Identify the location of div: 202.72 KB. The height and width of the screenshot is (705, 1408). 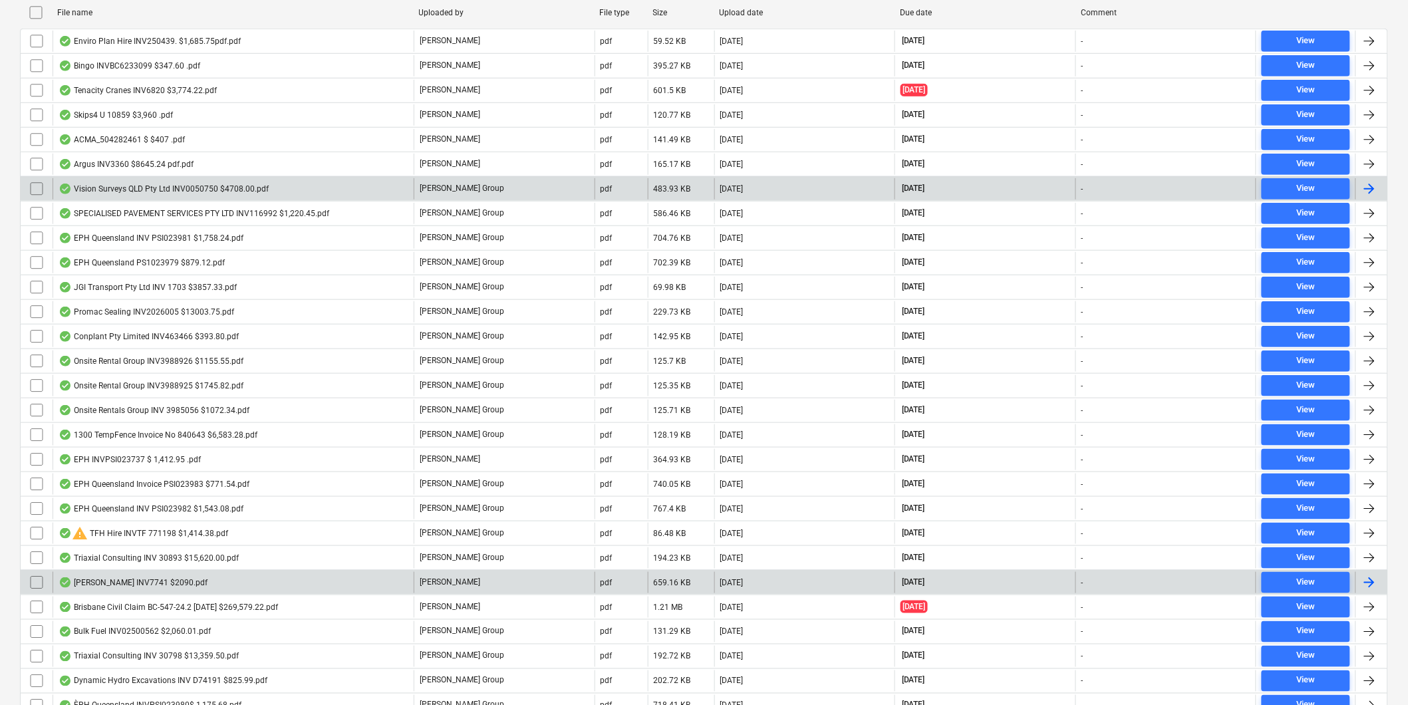
(672, 681).